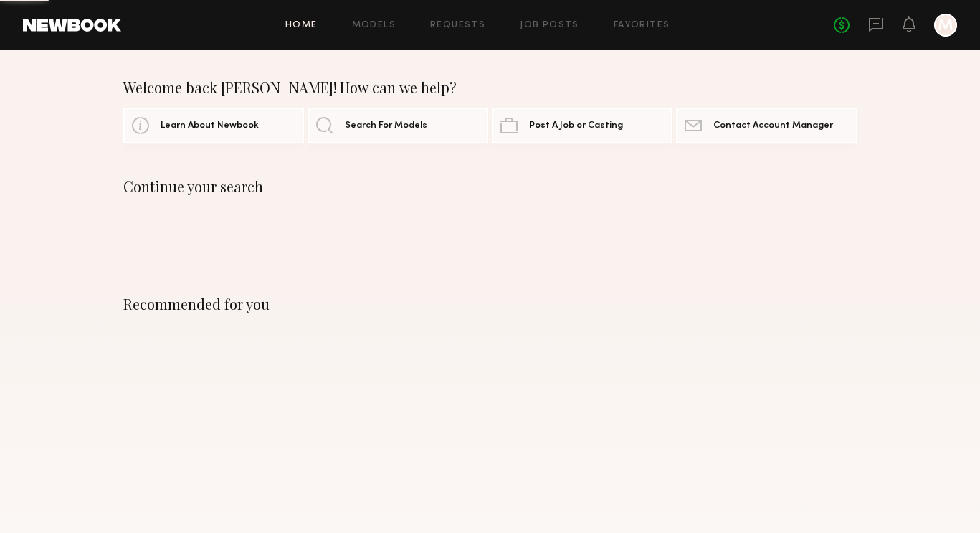 The width and height of the screenshot is (980, 533). I want to click on a: Requests, so click(457, 25).